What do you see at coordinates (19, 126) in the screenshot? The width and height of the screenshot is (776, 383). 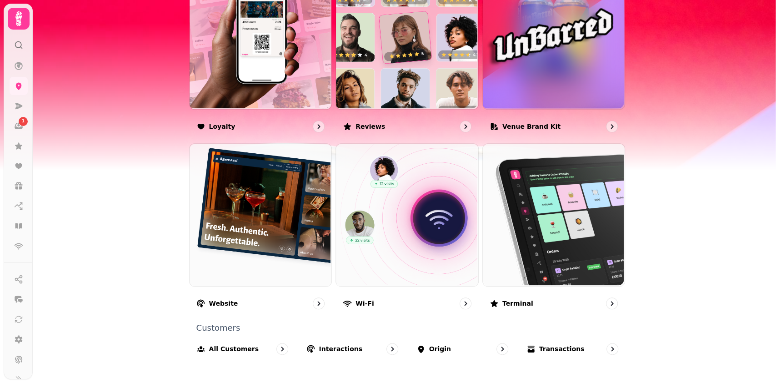 I see `a: 1` at bounding box center [19, 126].